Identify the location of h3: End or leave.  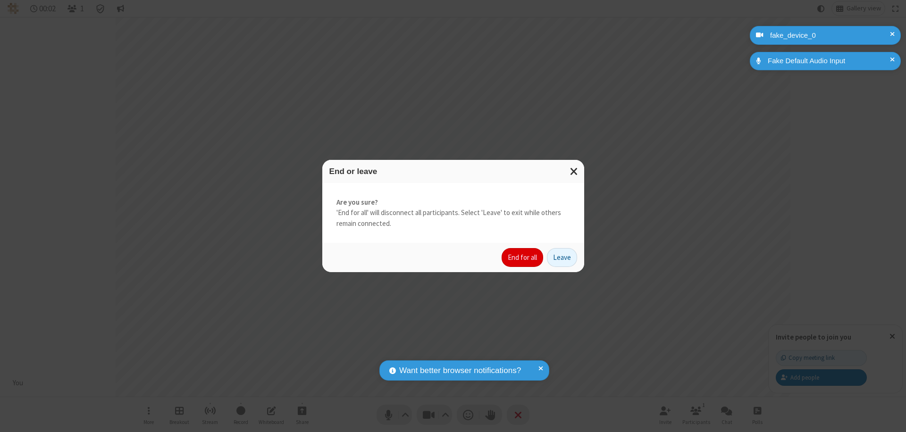
(453, 171).